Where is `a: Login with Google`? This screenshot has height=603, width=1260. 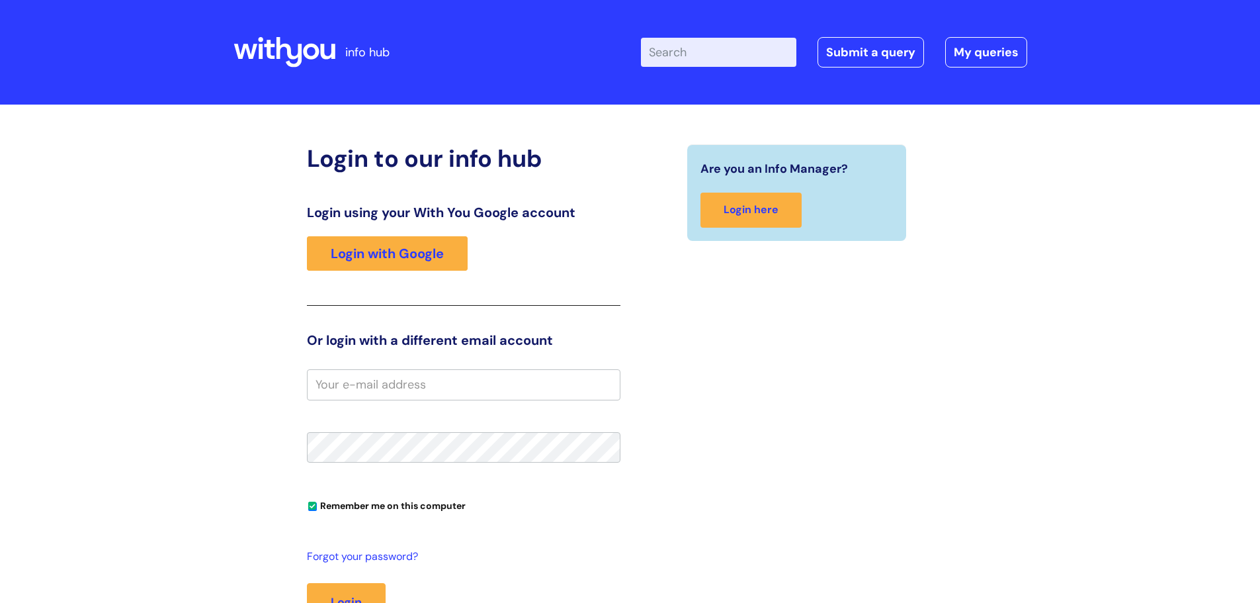
a: Login with Google is located at coordinates (387, 253).